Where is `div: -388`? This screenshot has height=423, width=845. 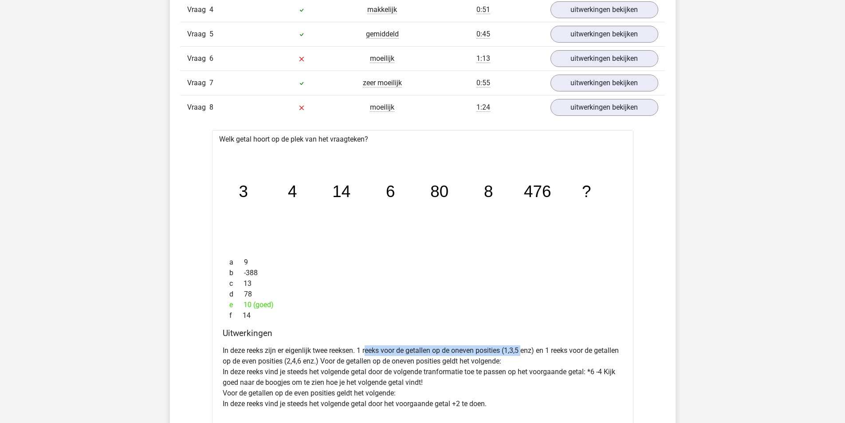 div: -388 is located at coordinates (423, 273).